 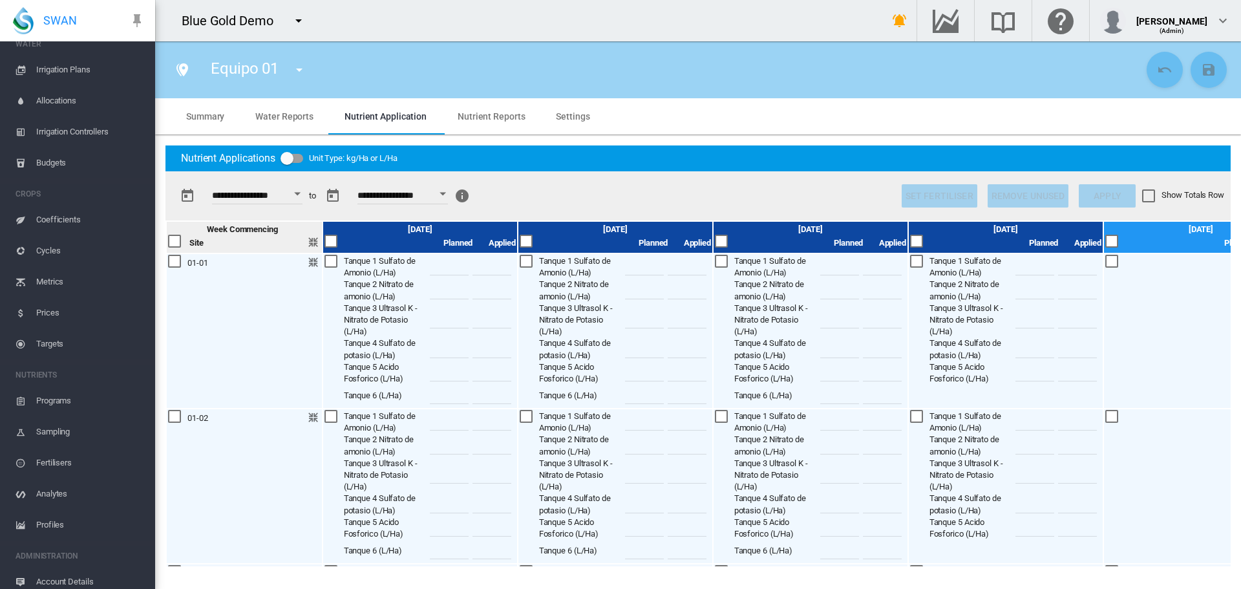 What do you see at coordinates (1183, 196) in the screenshot?
I see `md-checkbox: Show Totals Row` at bounding box center [1183, 196].